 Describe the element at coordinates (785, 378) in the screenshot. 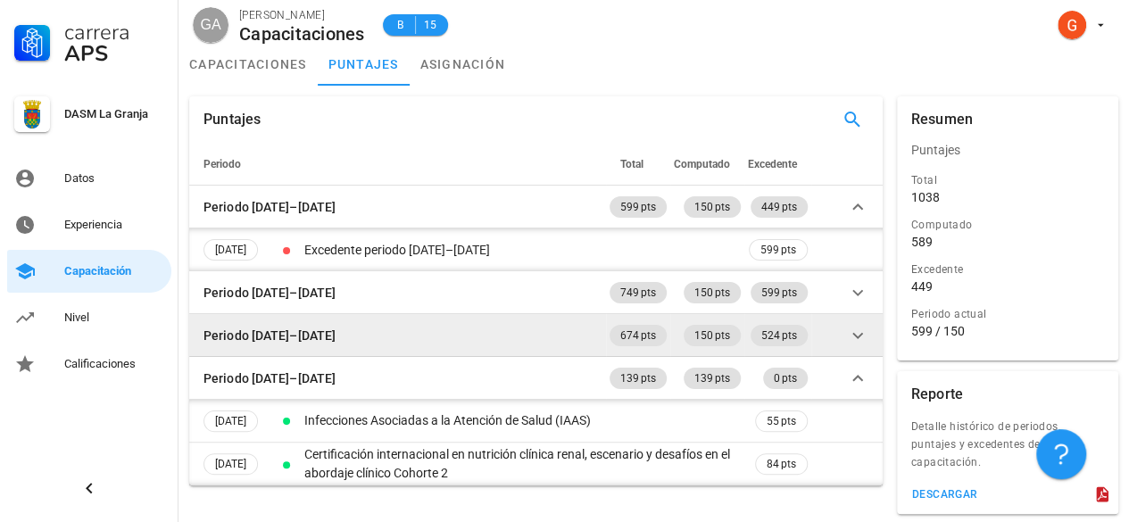

I see `span: 0 pts` at that location.